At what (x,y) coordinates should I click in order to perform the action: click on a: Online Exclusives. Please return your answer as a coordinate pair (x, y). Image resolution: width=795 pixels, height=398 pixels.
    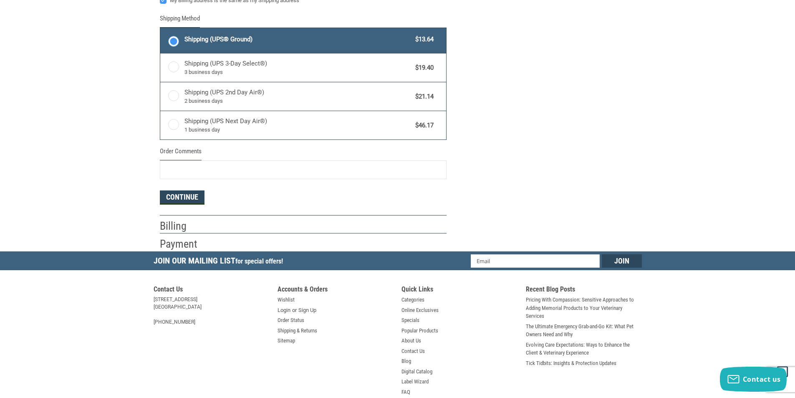
    Looking at the image, I should click on (420, 310).